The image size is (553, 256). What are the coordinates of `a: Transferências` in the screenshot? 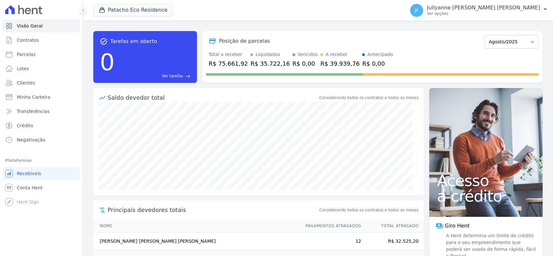 It's located at (41, 111).